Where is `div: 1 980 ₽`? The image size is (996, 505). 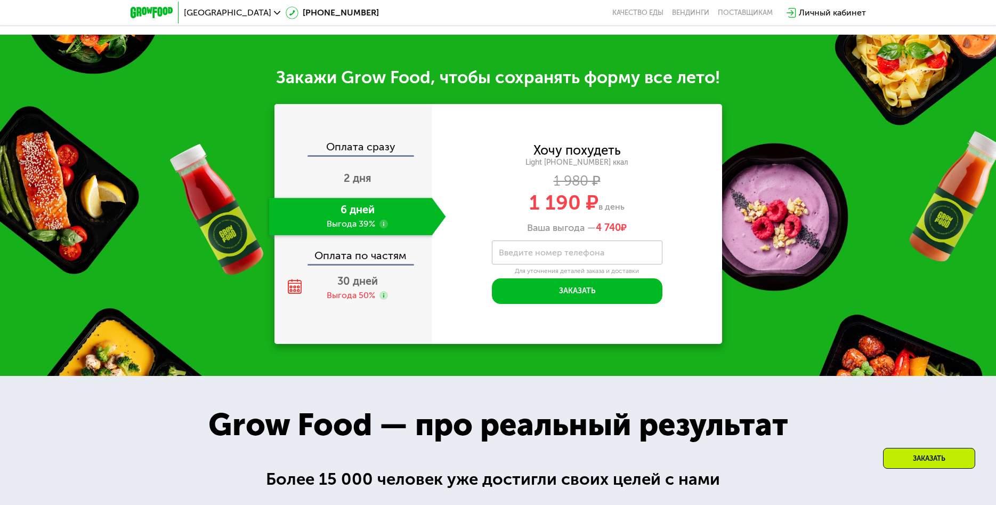 div: 1 980 ₽ is located at coordinates (577, 181).